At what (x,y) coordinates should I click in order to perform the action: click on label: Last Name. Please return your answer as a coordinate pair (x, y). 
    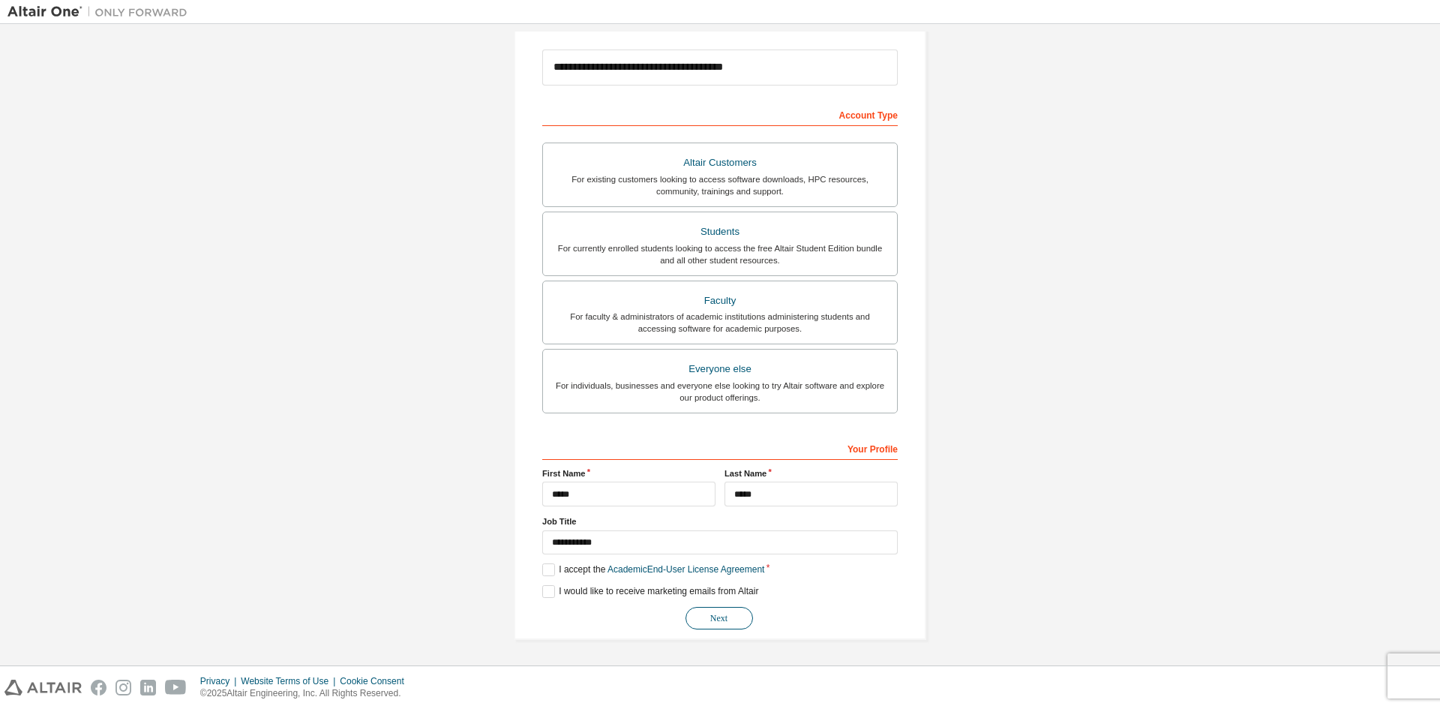
    Looking at the image, I should click on (811, 473).